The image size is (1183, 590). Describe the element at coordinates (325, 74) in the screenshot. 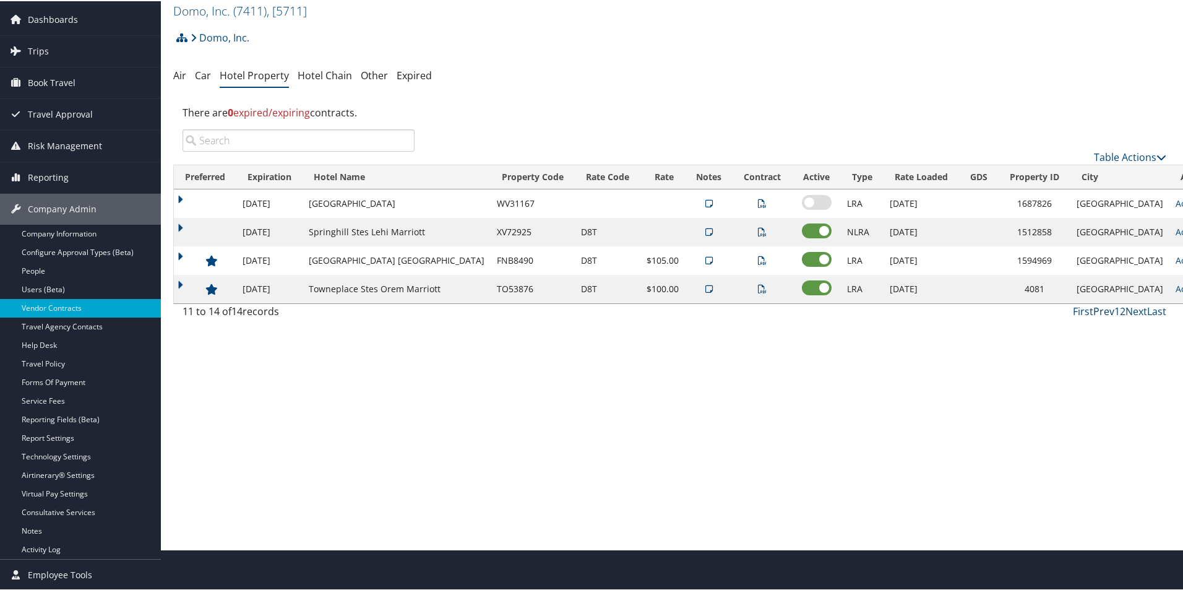

I see `a: Hotel Chain` at that location.